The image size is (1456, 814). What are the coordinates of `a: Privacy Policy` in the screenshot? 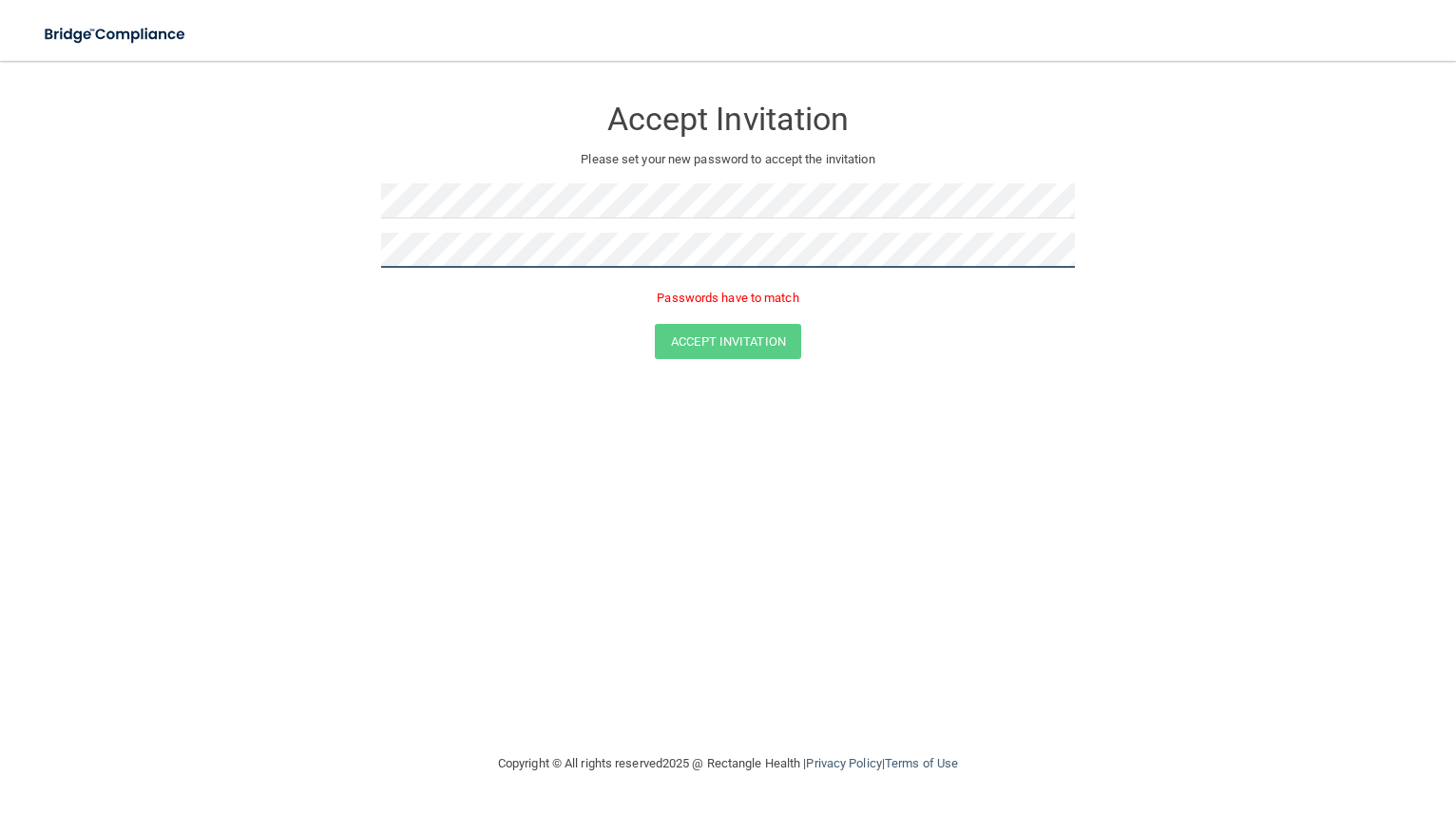 It's located at (843, 763).